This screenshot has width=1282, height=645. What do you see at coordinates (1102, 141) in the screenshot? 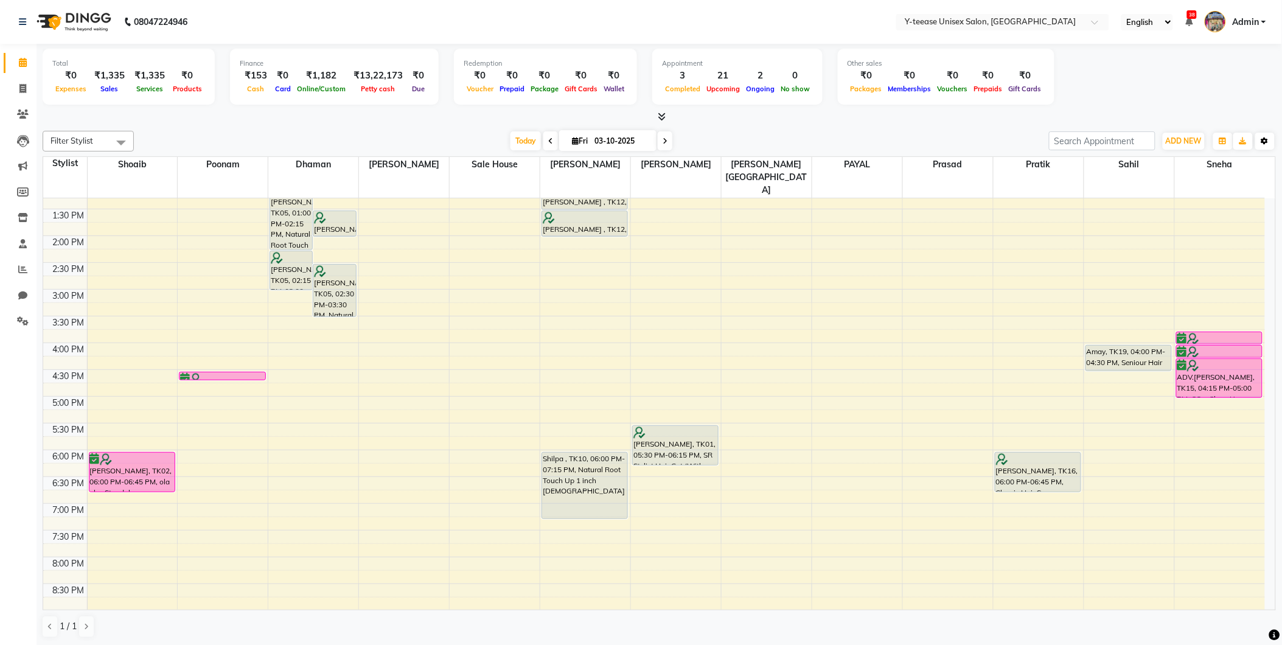
I see `input: Search Appointment` at bounding box center [1102, 141].